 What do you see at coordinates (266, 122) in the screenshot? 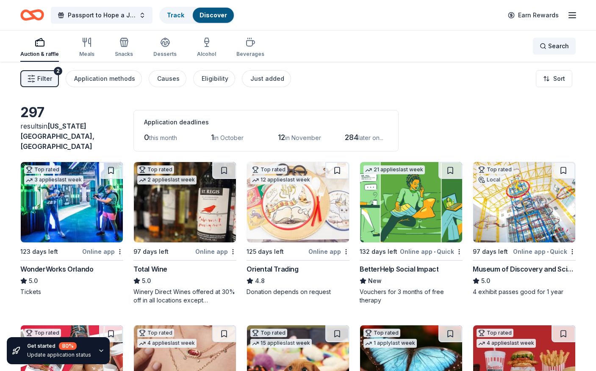
I see `div: Application deadlines` at bounding box center [266, 122].